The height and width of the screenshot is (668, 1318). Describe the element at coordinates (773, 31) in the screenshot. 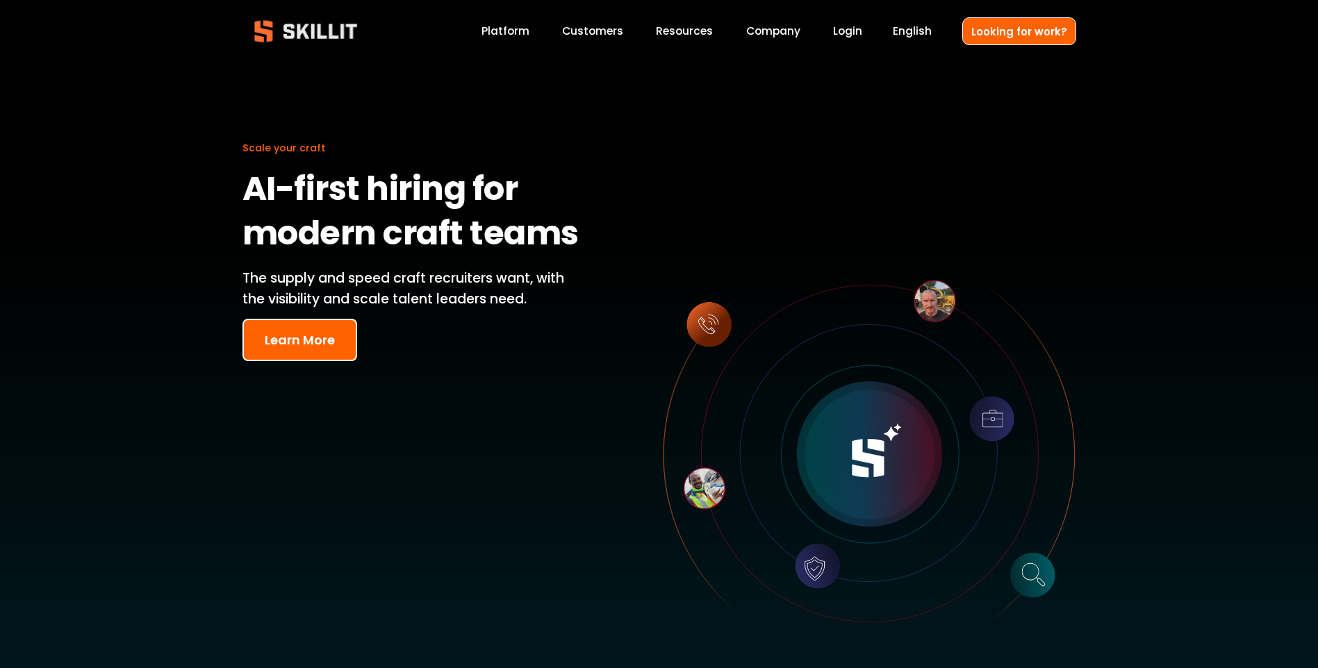

I see `a: Company` at that location.